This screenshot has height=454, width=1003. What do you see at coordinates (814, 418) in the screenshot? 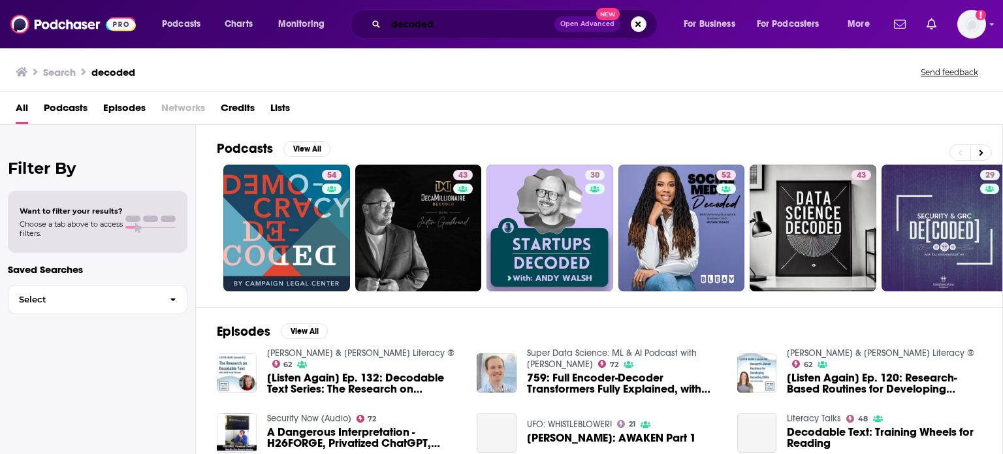
I see `a: Literacy Talks` at bounding box center [814, 418].